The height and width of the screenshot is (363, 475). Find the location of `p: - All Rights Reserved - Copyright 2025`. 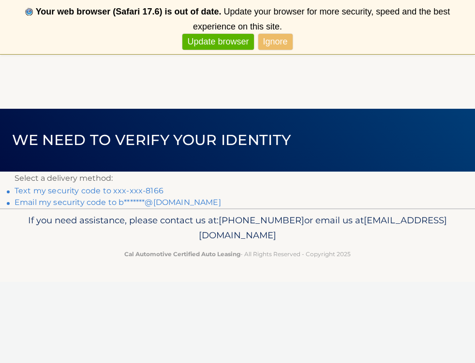

p: - All Rights Reserved - Copyright 2025 is located at coordinates (238, 254).